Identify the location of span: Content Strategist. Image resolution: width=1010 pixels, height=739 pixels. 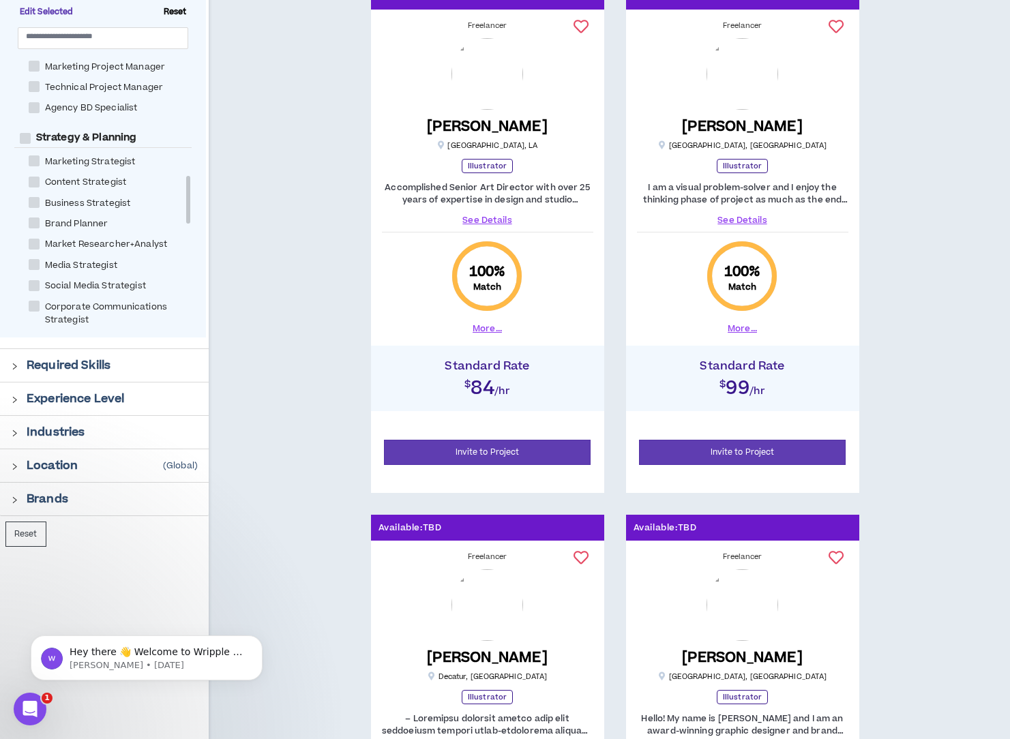
(86, 182).